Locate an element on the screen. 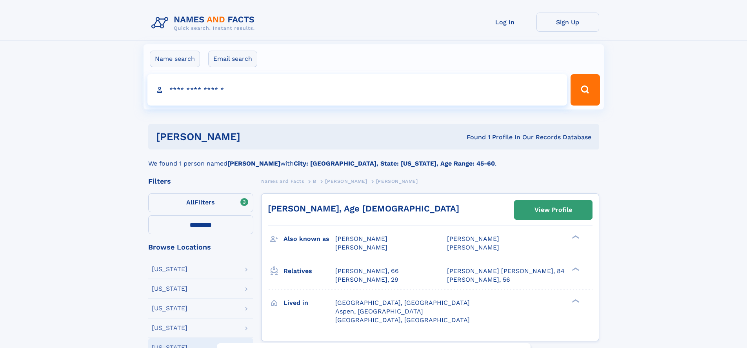 This screenshot has width=747, height=348. a: Names and Facts is located at coordinates (283, 181).